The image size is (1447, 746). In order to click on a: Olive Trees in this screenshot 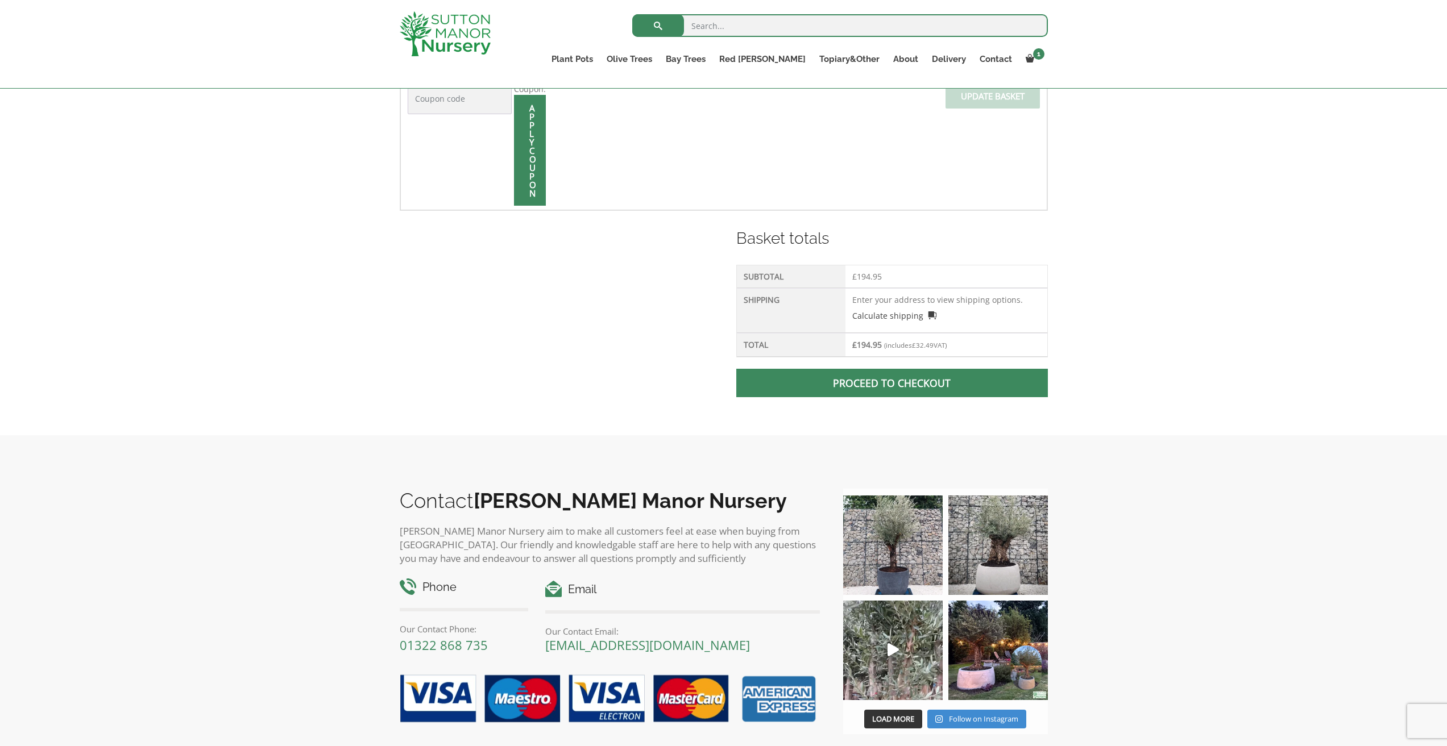, I will do `click(629, 59)`.